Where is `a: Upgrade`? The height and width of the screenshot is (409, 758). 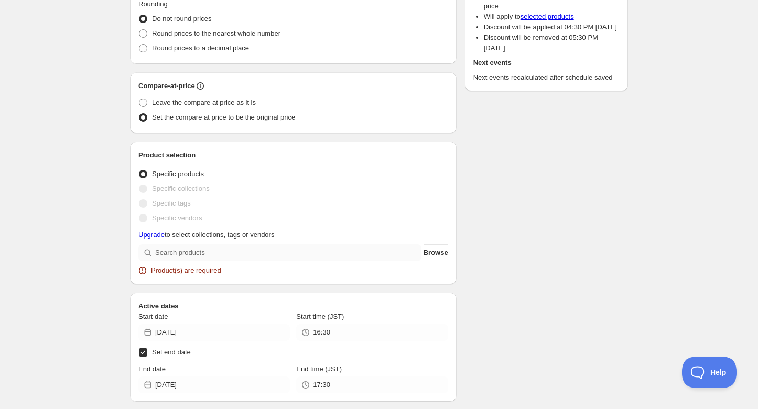 a: Upgrade is located at coordinates (152, 234).